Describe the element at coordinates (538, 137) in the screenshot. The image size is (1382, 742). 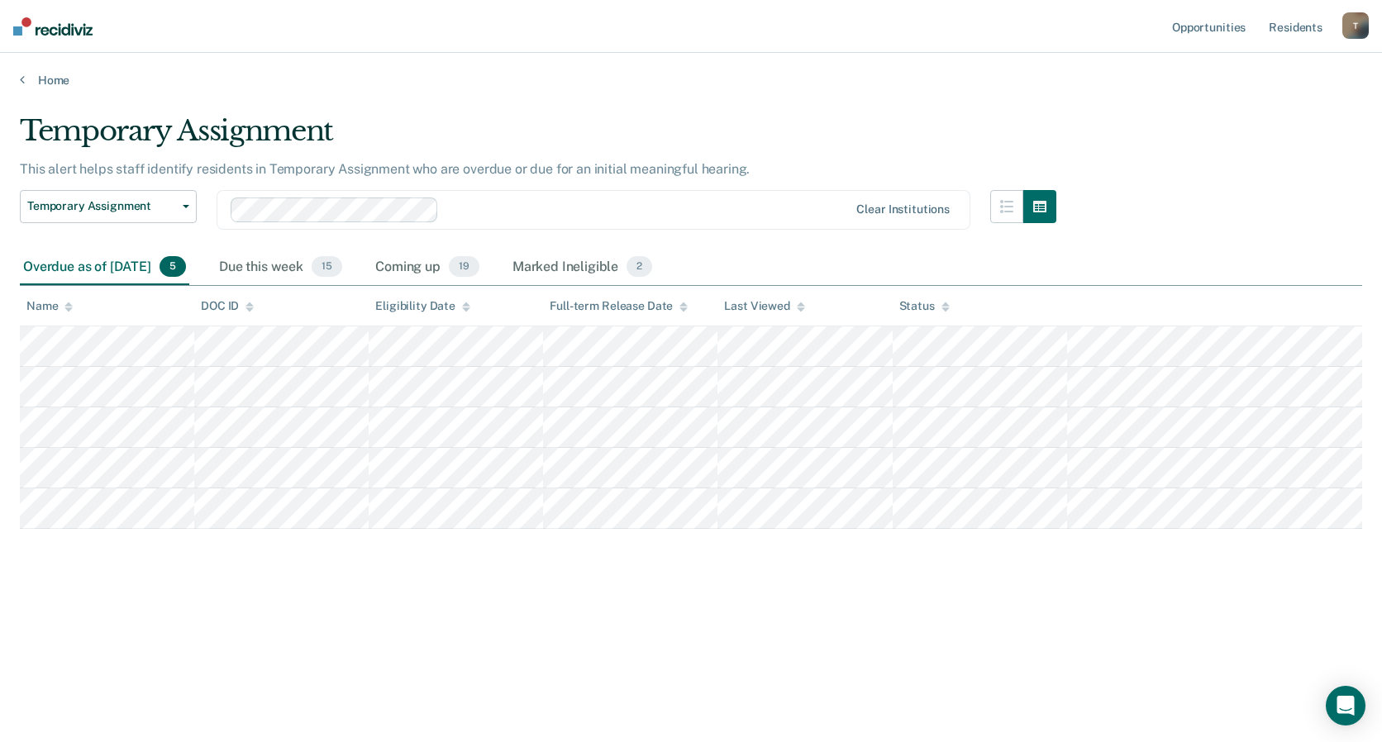
I see `div: Temporary Assignment` at that location.